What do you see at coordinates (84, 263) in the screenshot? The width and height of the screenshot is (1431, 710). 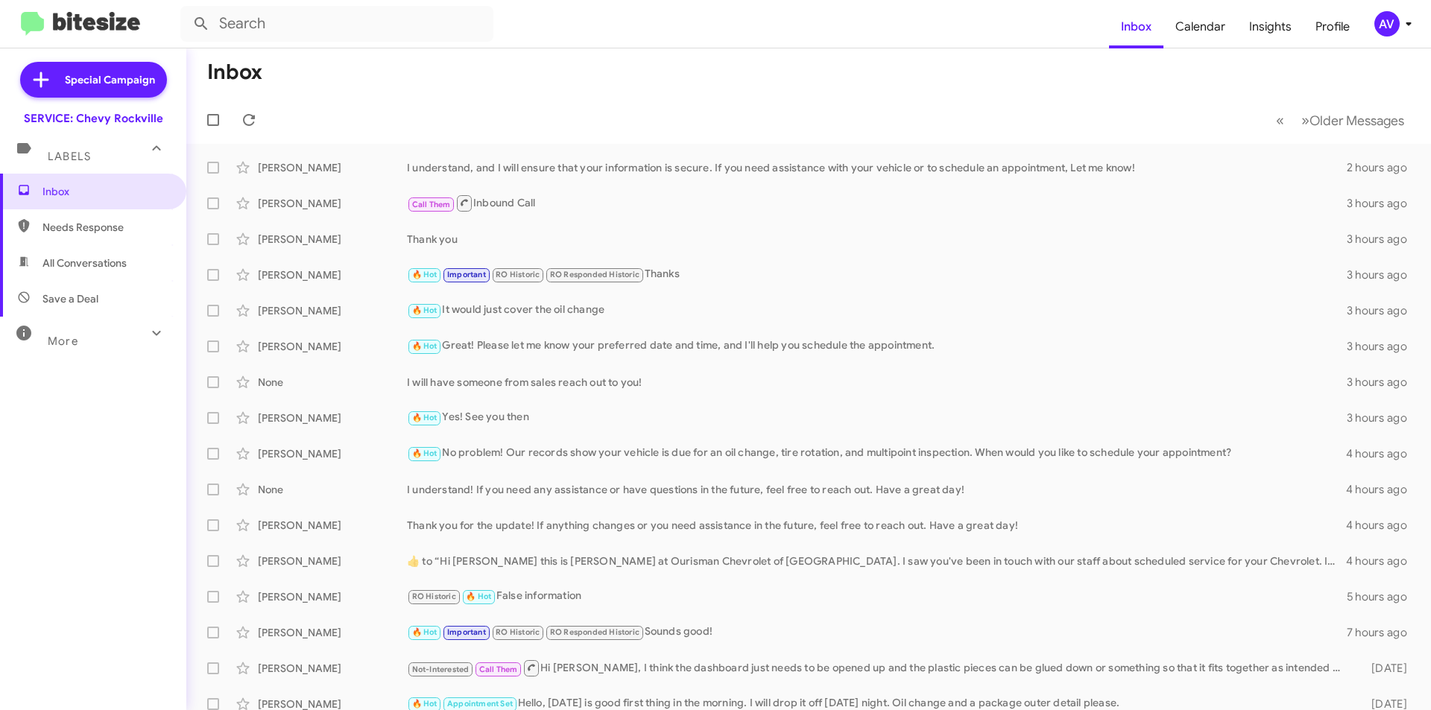 I see `span: All Conversations` at bounding box center [84, 263].